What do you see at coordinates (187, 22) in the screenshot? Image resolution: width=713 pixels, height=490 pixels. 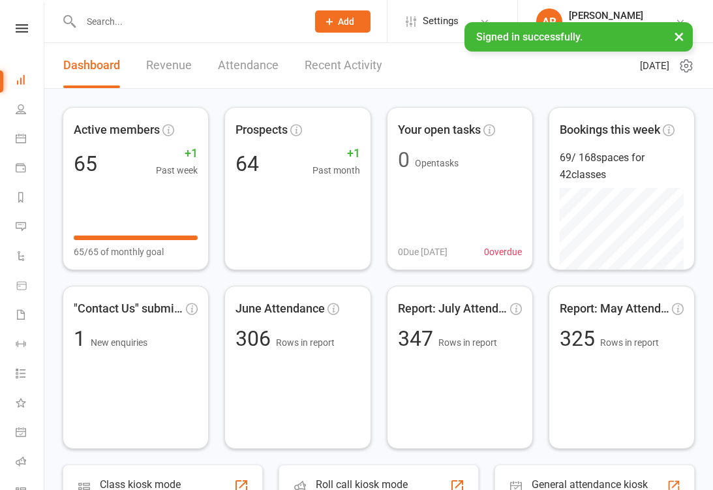 I see `input: Search...` at bounding box center [187, 22].